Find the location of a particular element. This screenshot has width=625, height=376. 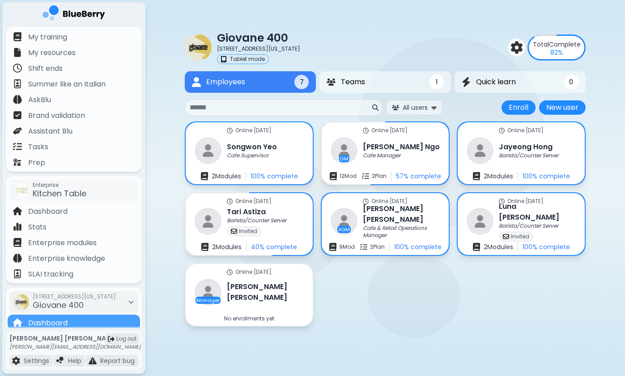

img: Employees is located at coordinates (197, 82).